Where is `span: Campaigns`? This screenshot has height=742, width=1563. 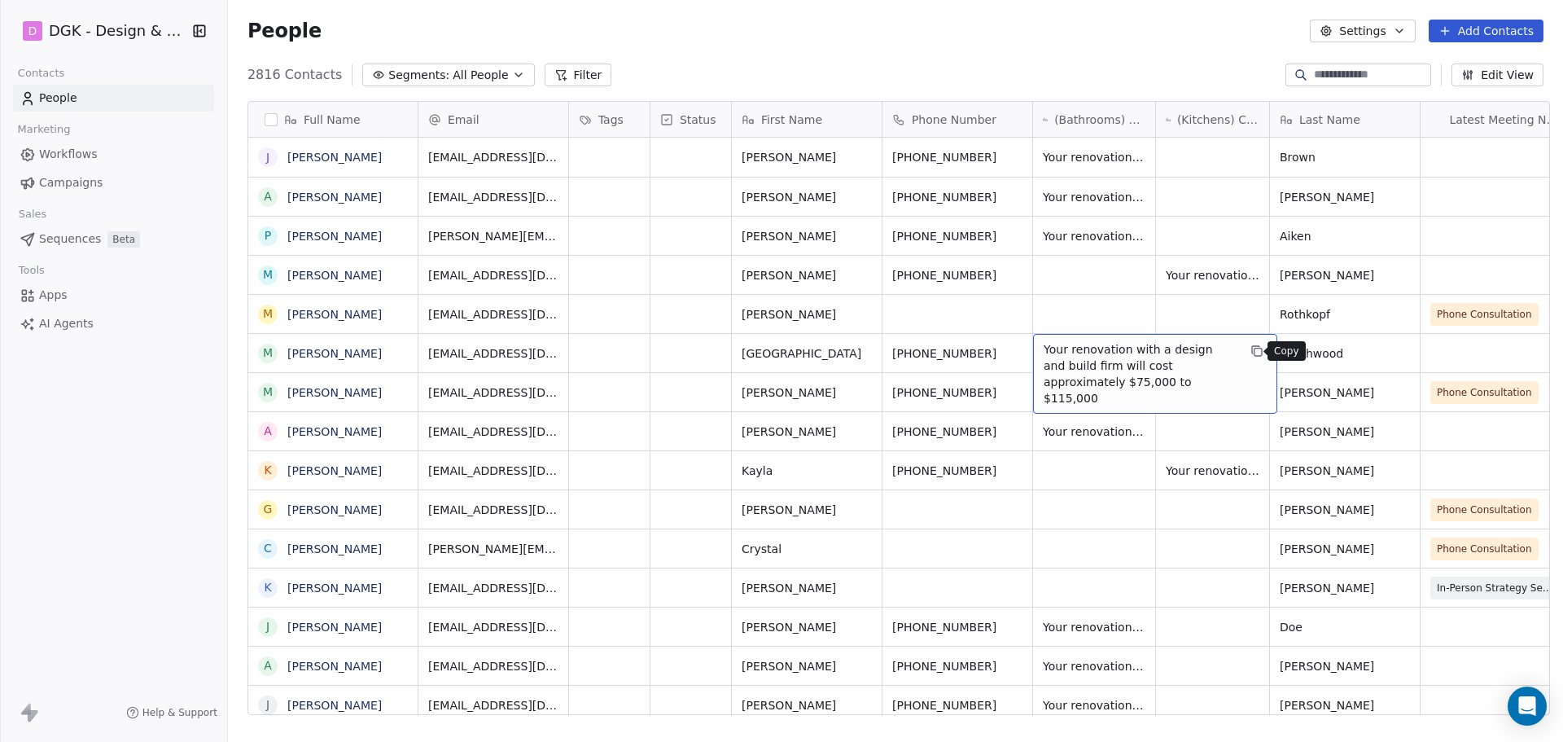
span: Campaigns is located at coordinates (71, 182).